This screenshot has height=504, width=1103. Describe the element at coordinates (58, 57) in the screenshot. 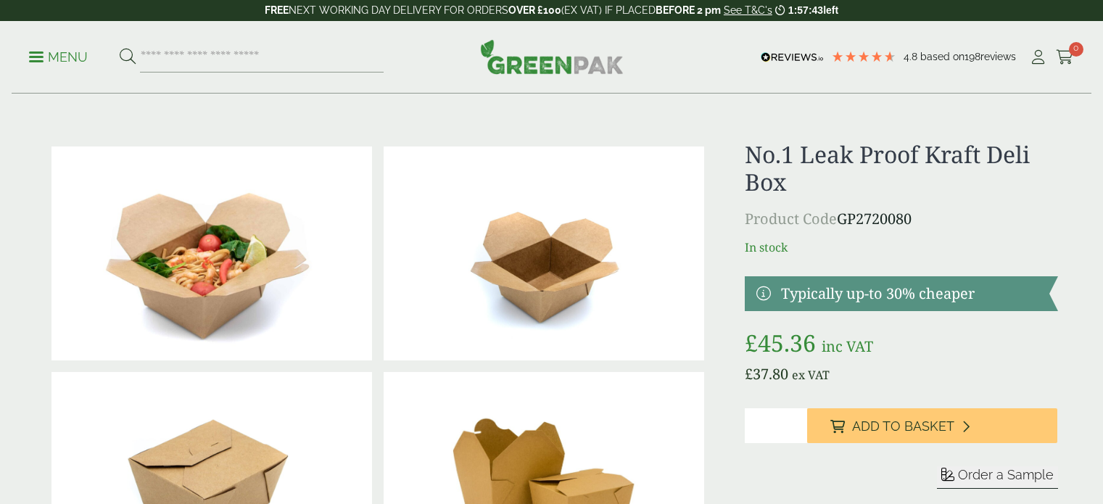

I see `p: Menu` at that location.